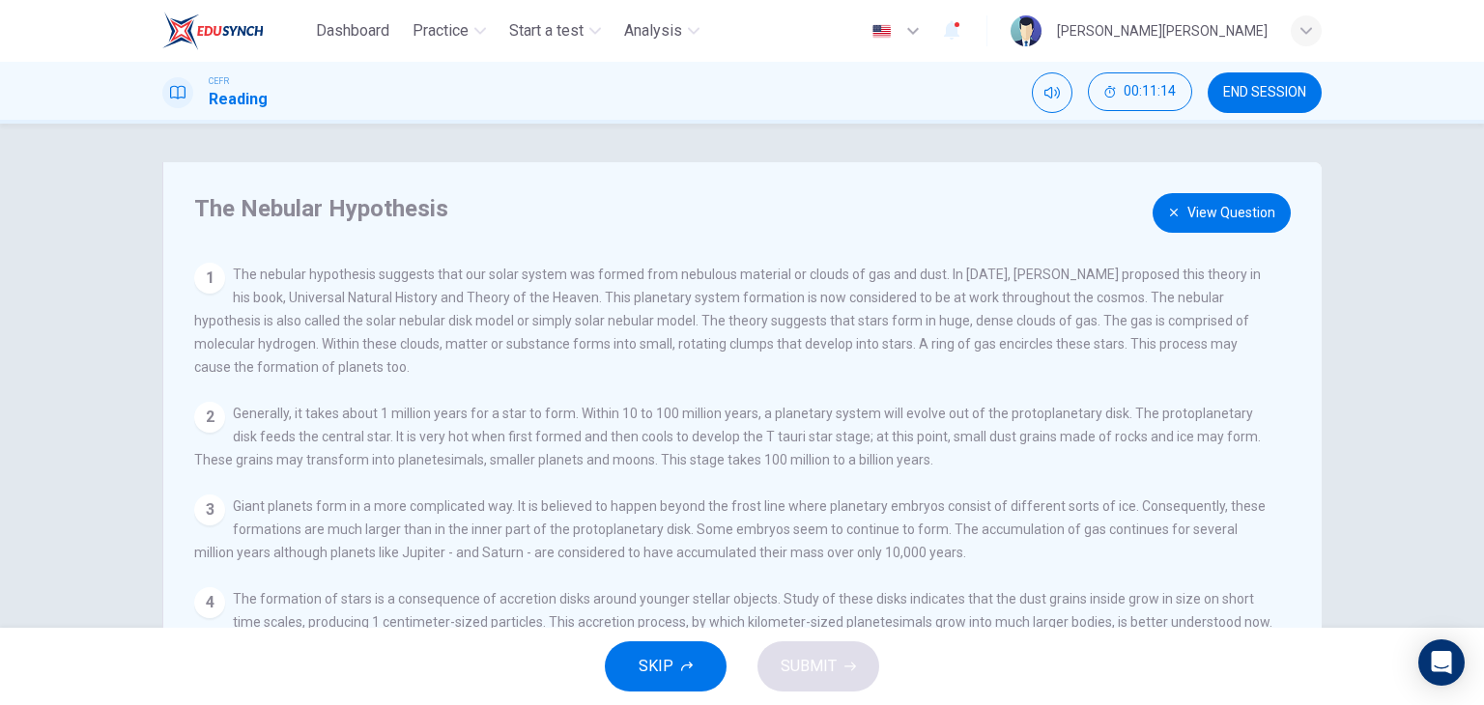 The height and width of the screenshot is (705, 1484). Describe the element at coordinates (238, 100) in the screenshot. I see `h1: Reading` at that location.